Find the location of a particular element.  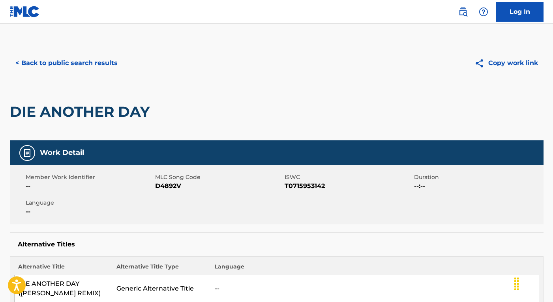

span: Duration is located at coordinates (477, 177).